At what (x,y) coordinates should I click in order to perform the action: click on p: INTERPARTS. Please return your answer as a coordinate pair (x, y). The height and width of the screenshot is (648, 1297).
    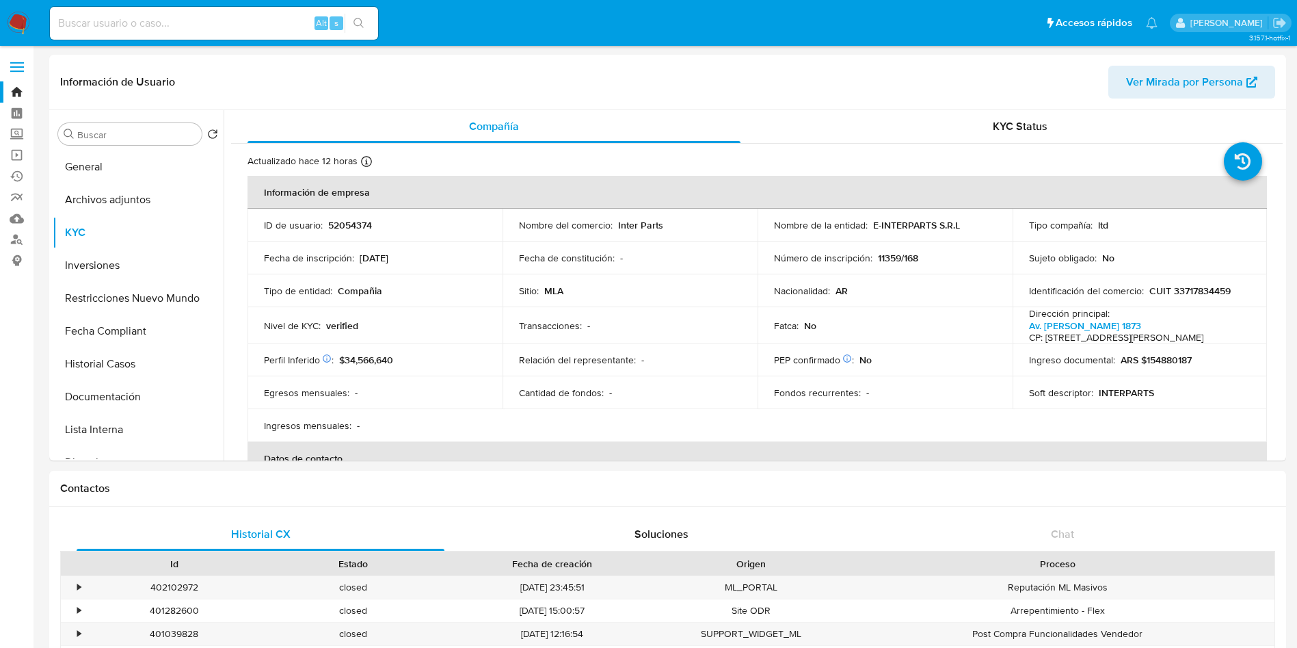
    Looking at the image, I should click on (1126, 393).